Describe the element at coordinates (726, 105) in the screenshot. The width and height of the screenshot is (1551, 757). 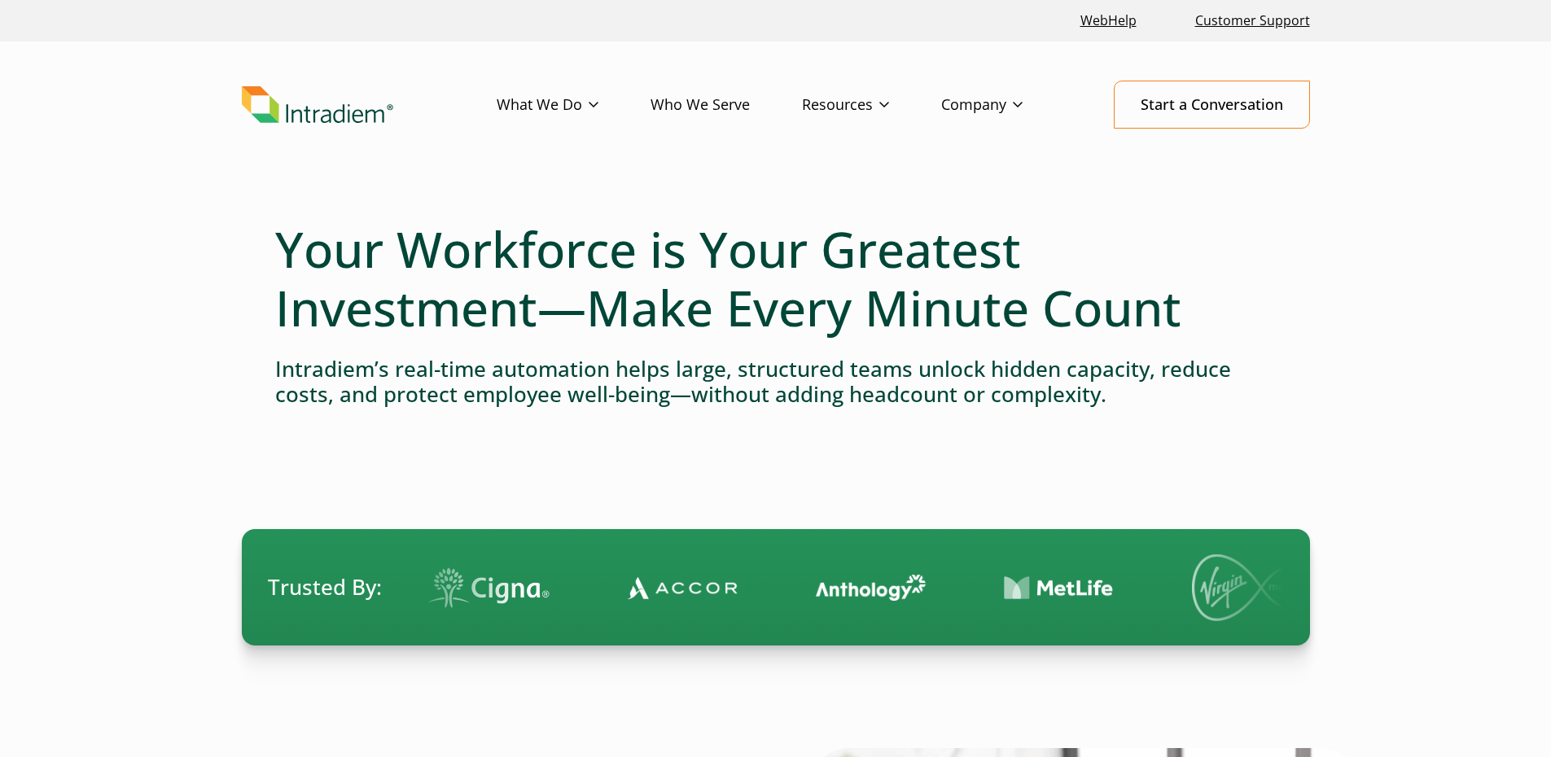
I see `a: Who We Serve` at that location.